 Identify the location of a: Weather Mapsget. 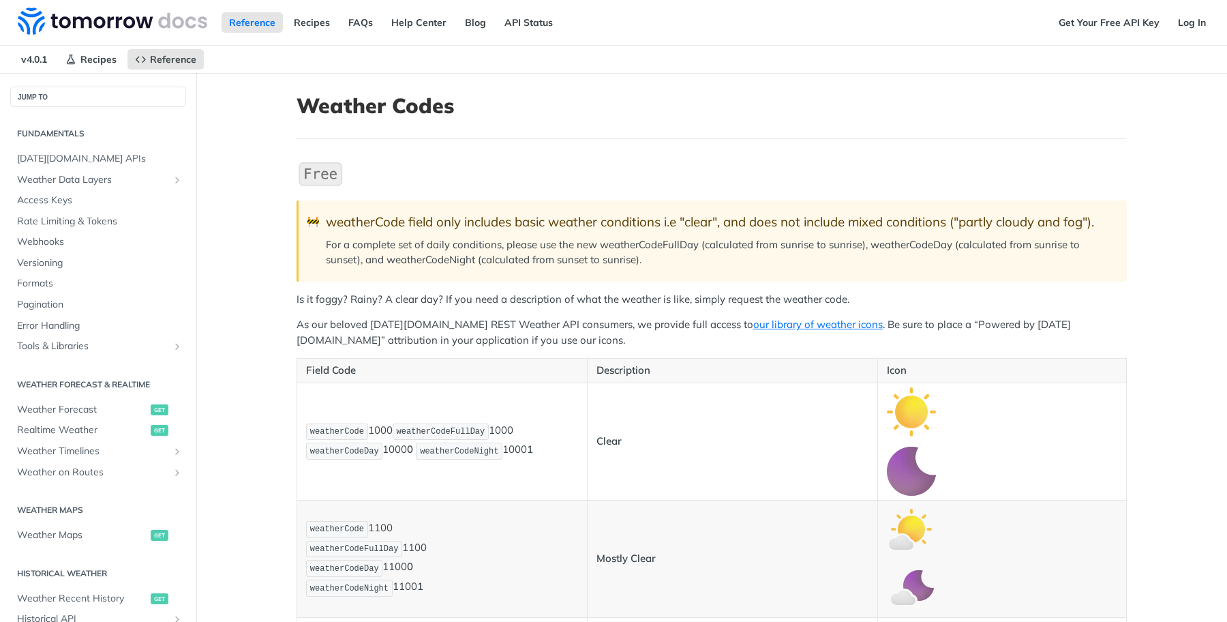
(98, 535).